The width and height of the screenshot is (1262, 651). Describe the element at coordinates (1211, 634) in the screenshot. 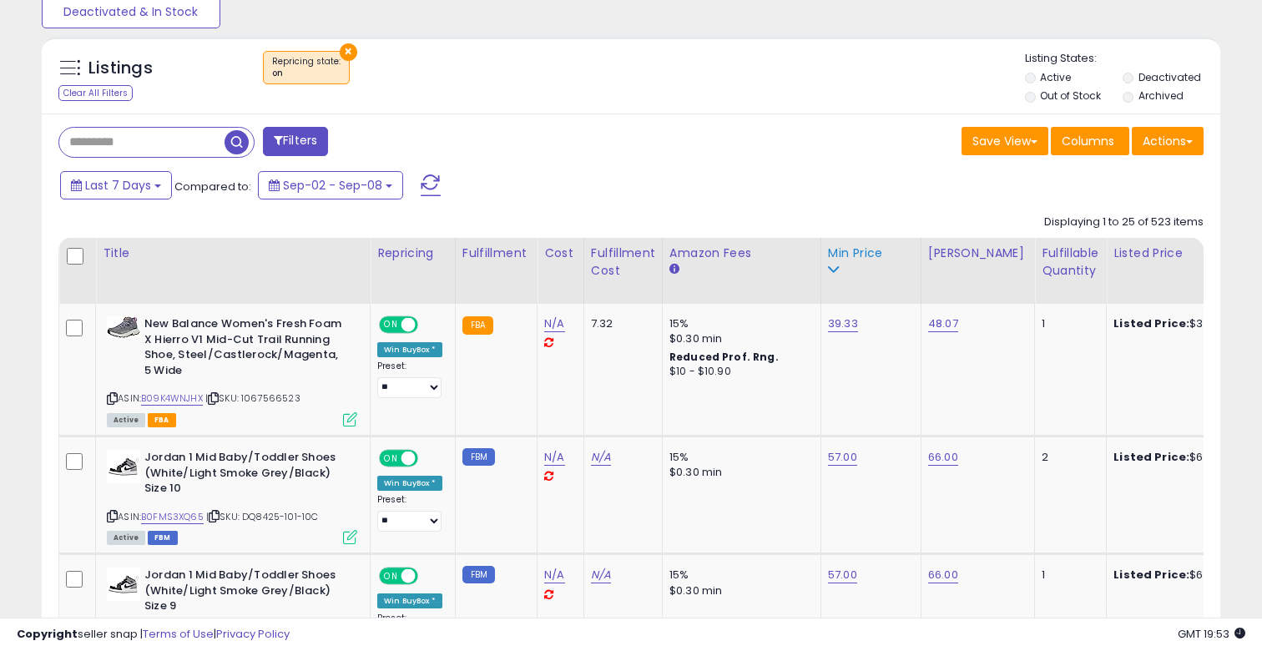

I see `span: 2025-09-16 19:53 GMT` at that location.